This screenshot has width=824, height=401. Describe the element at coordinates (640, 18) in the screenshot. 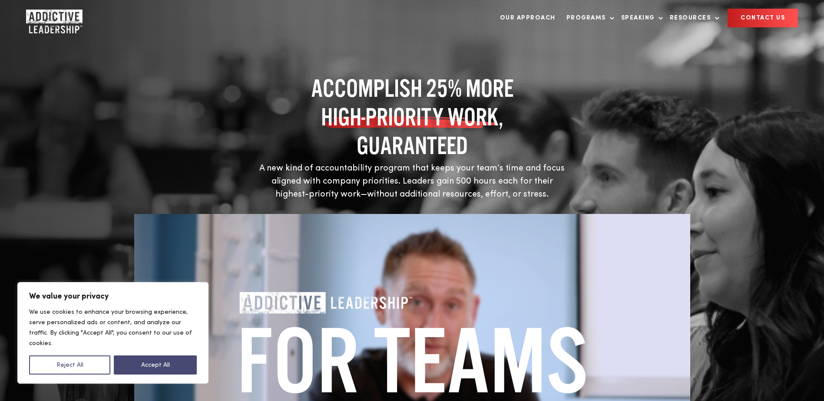

I see `a: Speaking` at that location.